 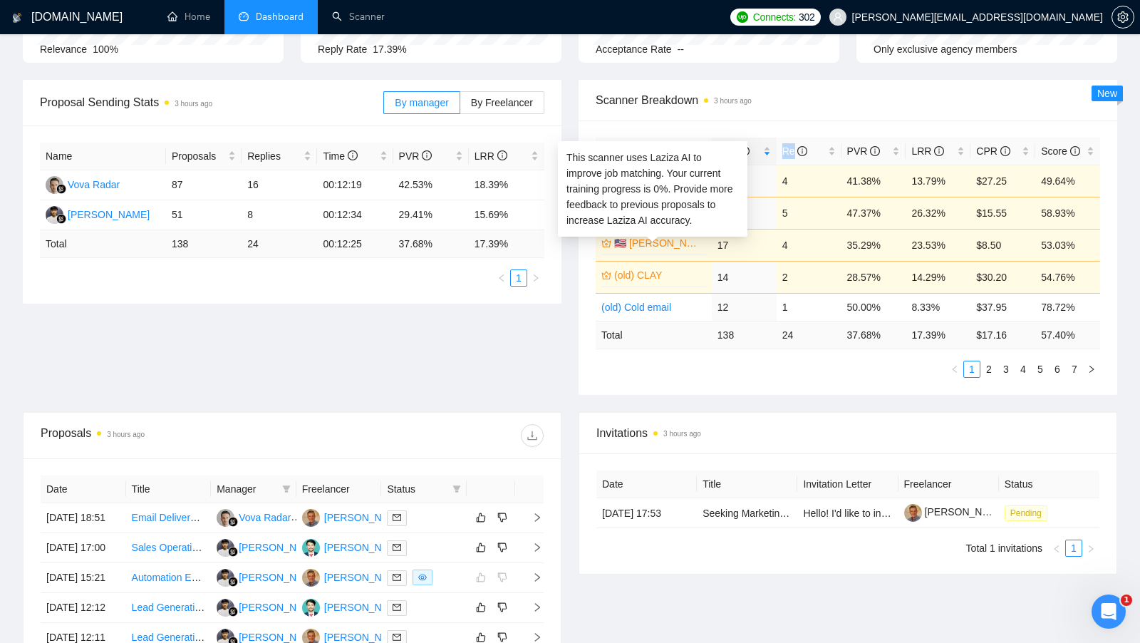 What do you see at coordinates (279, 215) in the screenshot?
I see `td: 8` at bounding box center [279, 215].